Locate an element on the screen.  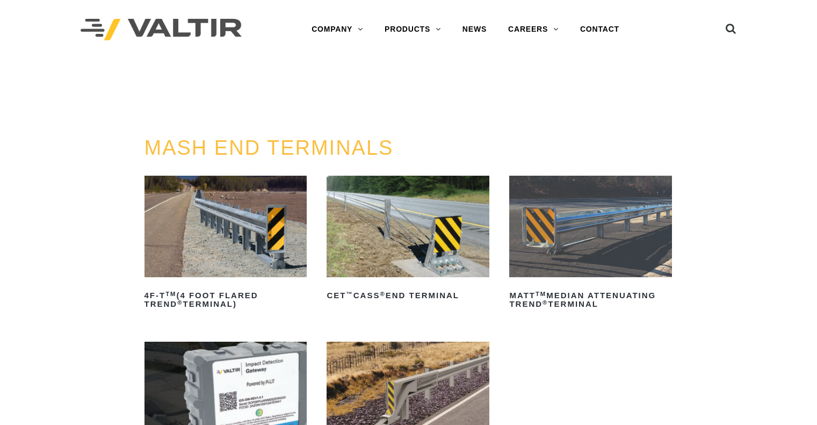
a: MASH END TERMINALS is located at coordinates (269, 148).